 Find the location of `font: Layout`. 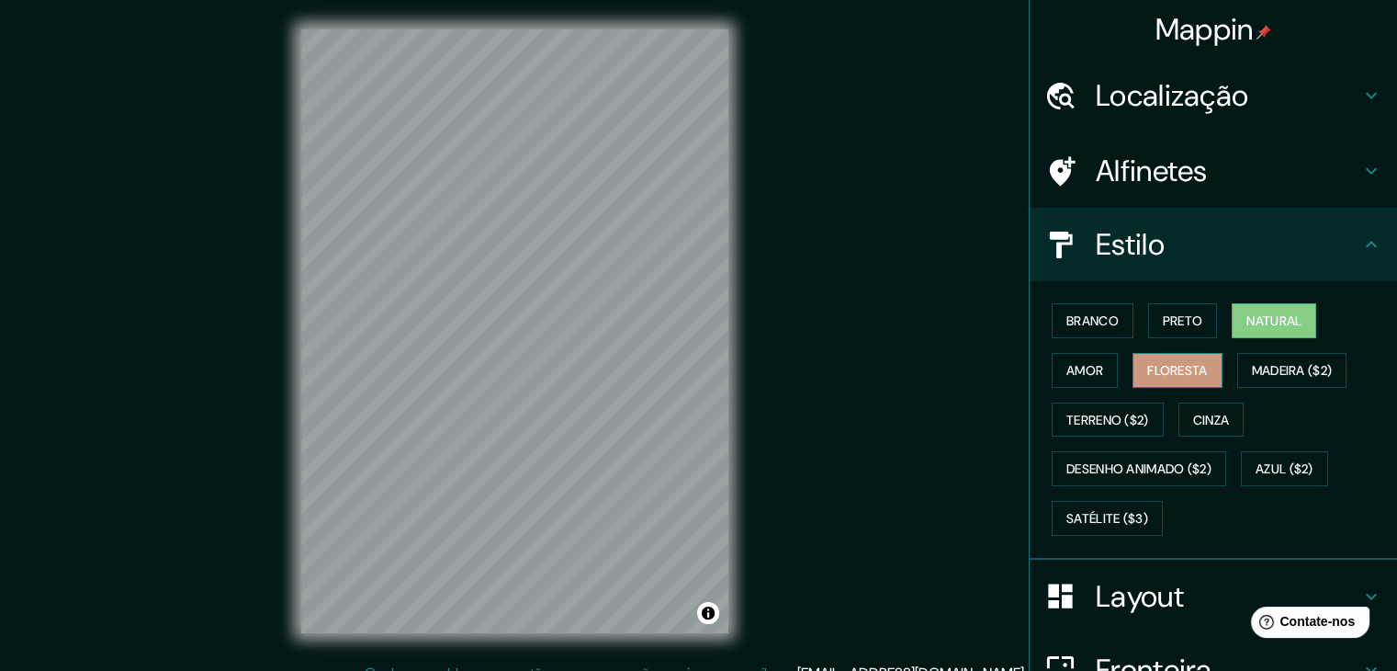

font: Layout is located at coordinates (1140, 596).